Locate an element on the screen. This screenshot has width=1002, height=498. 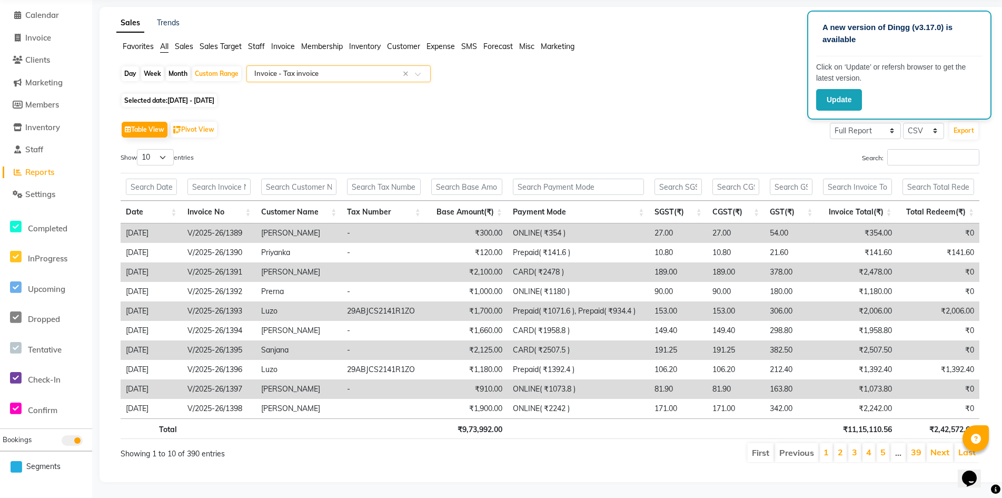
span: Sales Target is located at coordinates (221, 46).